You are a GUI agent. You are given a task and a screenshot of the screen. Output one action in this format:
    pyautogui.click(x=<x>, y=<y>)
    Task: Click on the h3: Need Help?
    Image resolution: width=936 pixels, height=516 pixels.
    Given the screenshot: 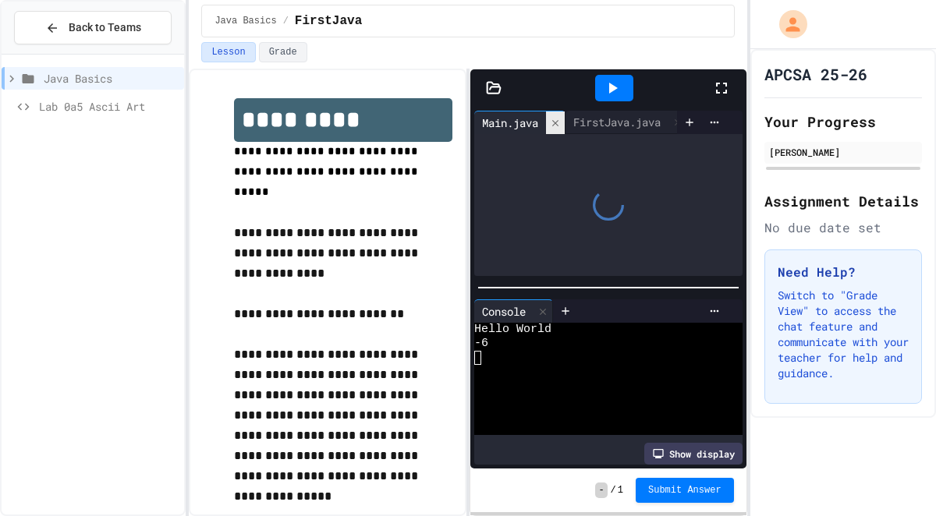 What is the action you would take?
    pyautogui.click(x=843, y=272)
    